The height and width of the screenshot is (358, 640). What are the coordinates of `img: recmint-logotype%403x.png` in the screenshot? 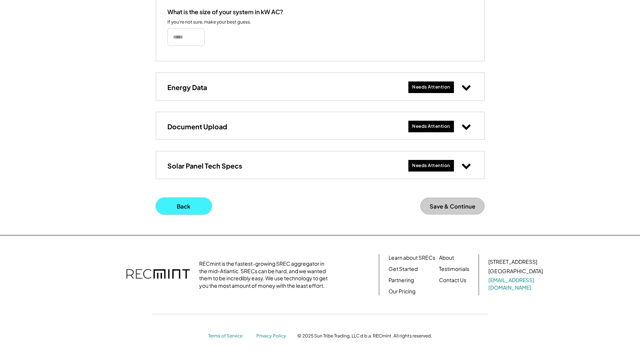 It's located at (158, 275).